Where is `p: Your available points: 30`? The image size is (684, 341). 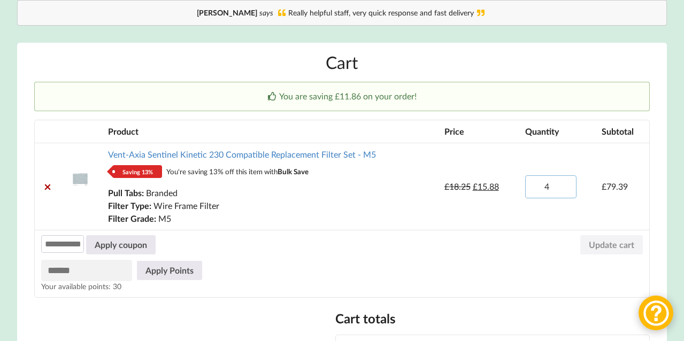 p: Your available points: 30 is located at coordinates (342, 287).